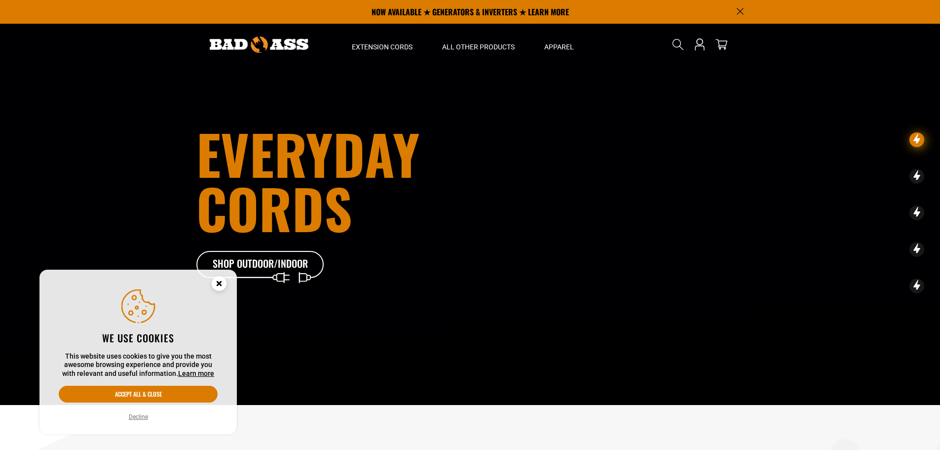  I want to click on summary: All Other Products, so click(478, 44).